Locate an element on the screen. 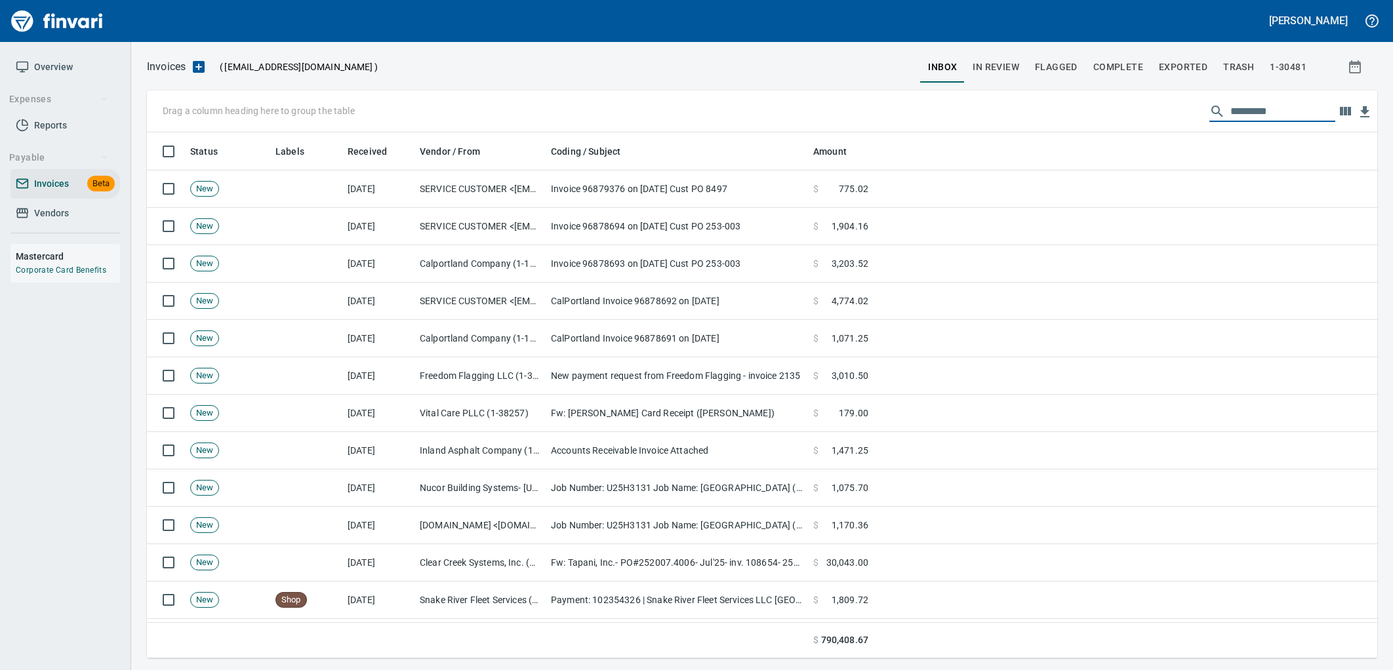  p: Drag a column heading here to group the table is located at coordinates (258, 111).